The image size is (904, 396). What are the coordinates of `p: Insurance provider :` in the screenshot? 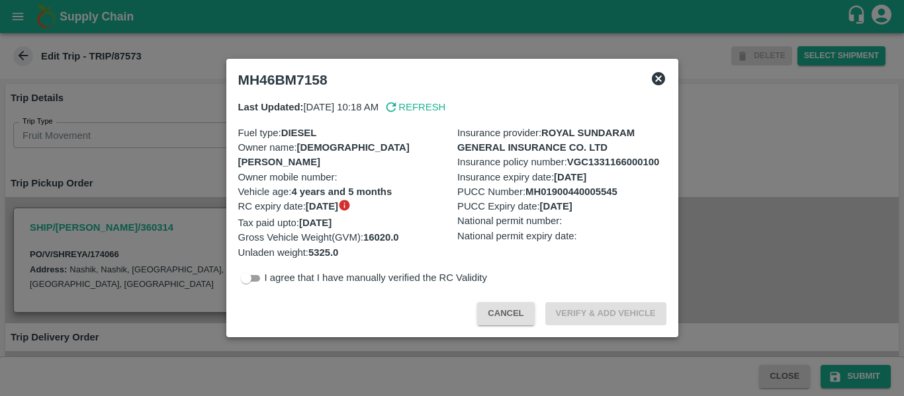 It's located at (562, 140).